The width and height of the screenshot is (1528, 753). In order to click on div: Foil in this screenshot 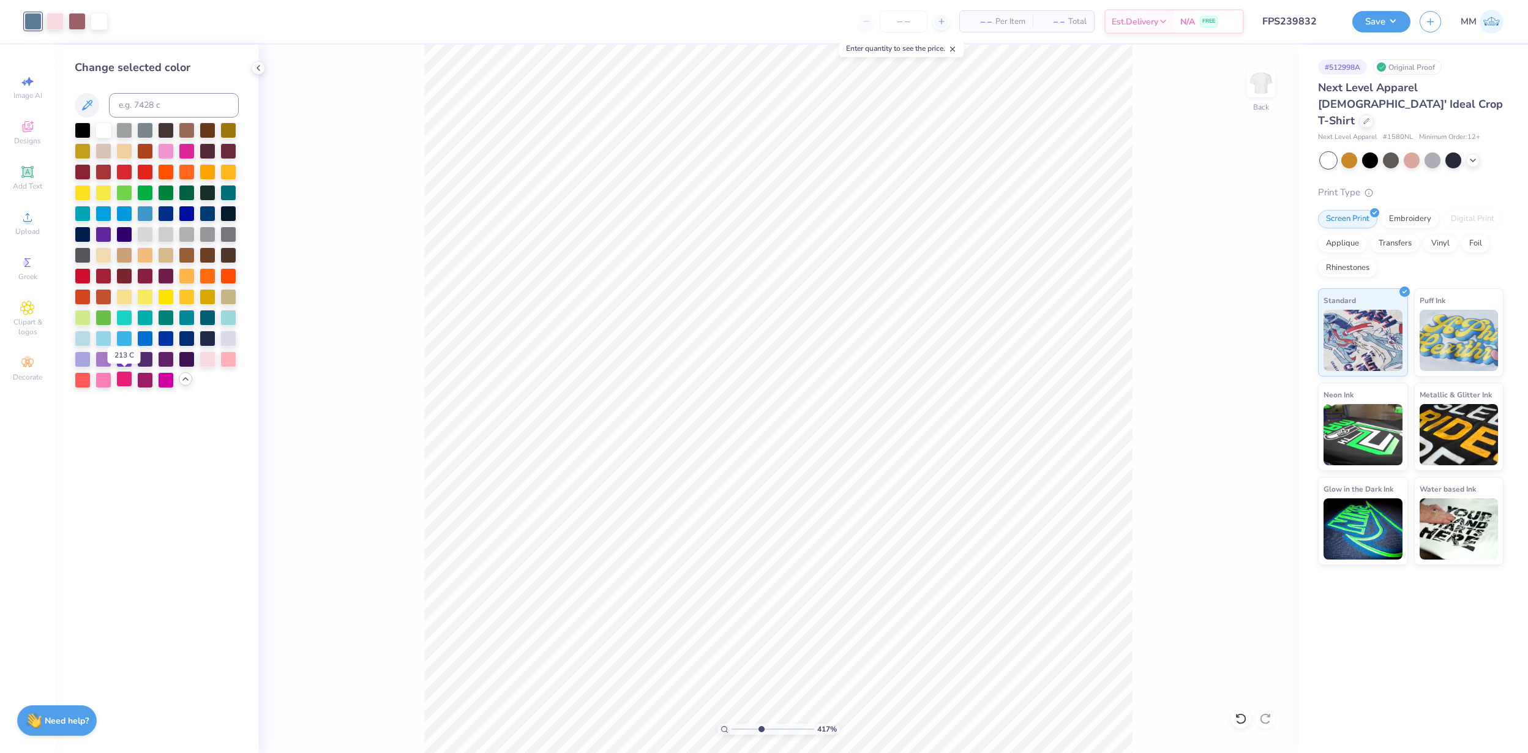, I will do `click(1475, 244)`.